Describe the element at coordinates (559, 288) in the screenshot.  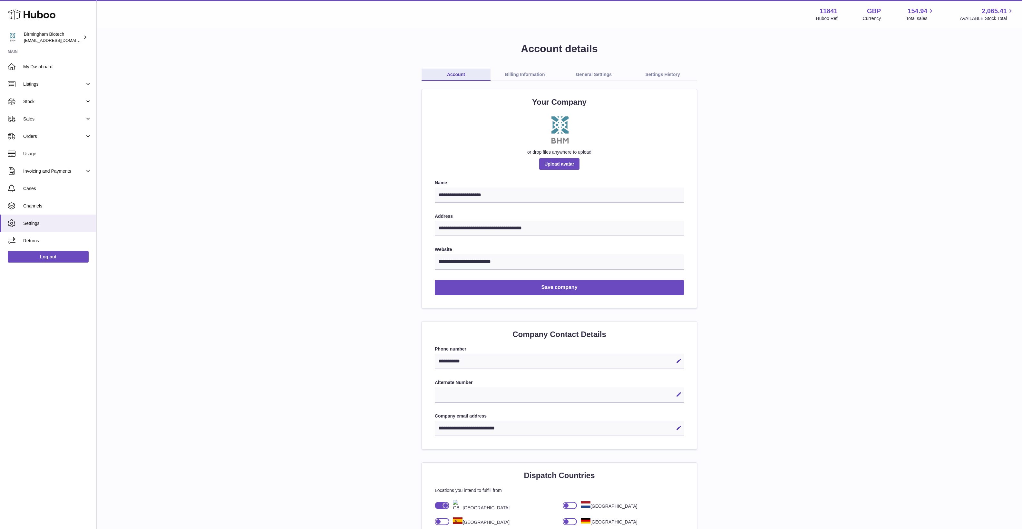
I see `button: Save company` at that location.